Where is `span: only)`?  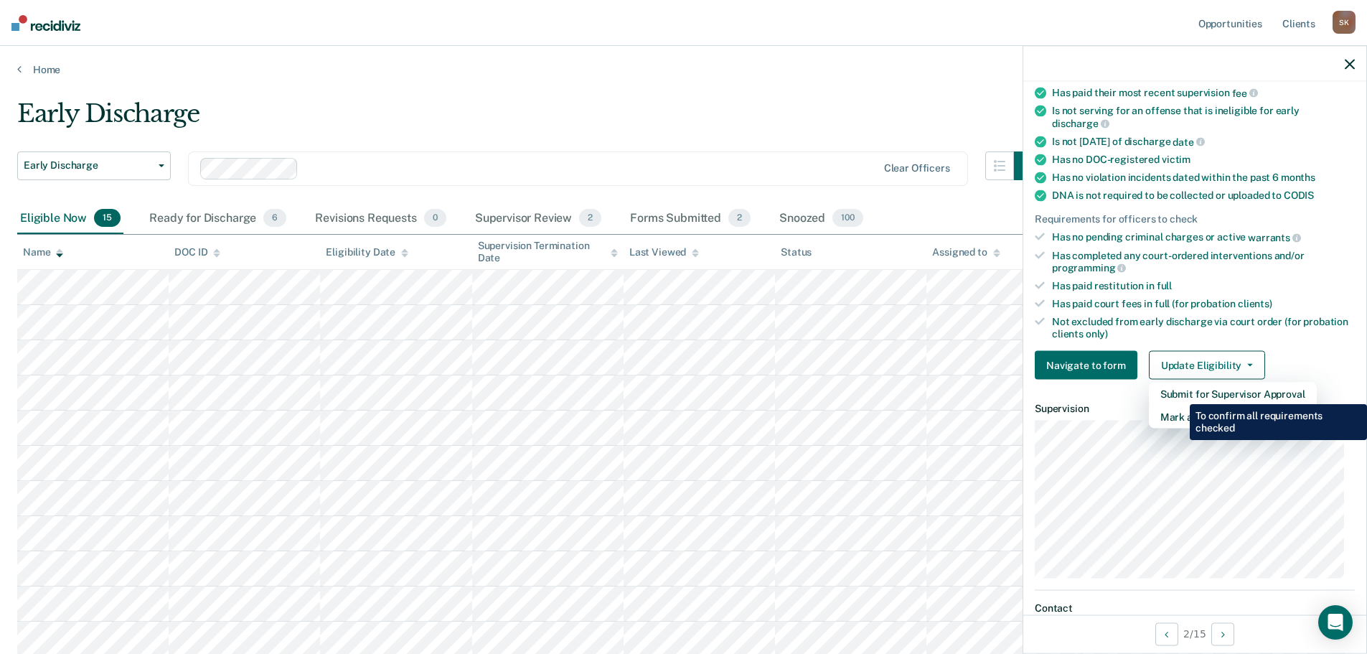 span: only) is located at coordinates (1097, 333).